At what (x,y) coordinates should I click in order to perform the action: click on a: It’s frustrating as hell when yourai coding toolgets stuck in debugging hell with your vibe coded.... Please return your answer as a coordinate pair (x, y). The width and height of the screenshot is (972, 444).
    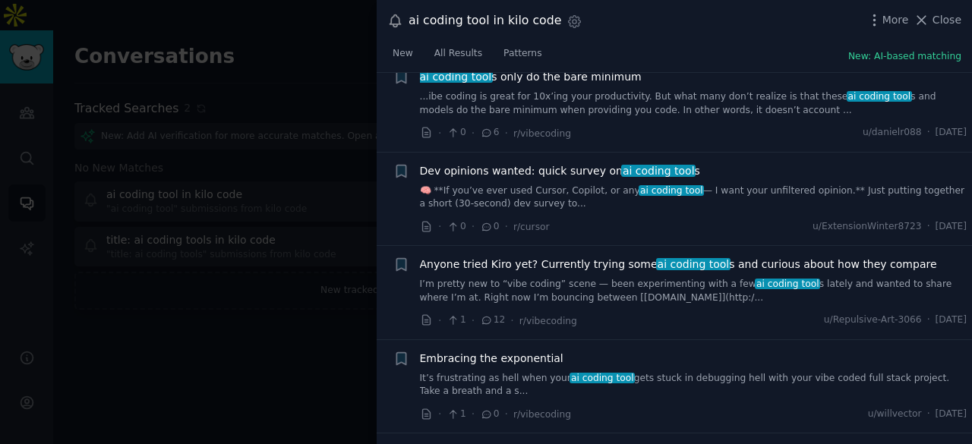
    Looking at the image, I should click on (693, 385).